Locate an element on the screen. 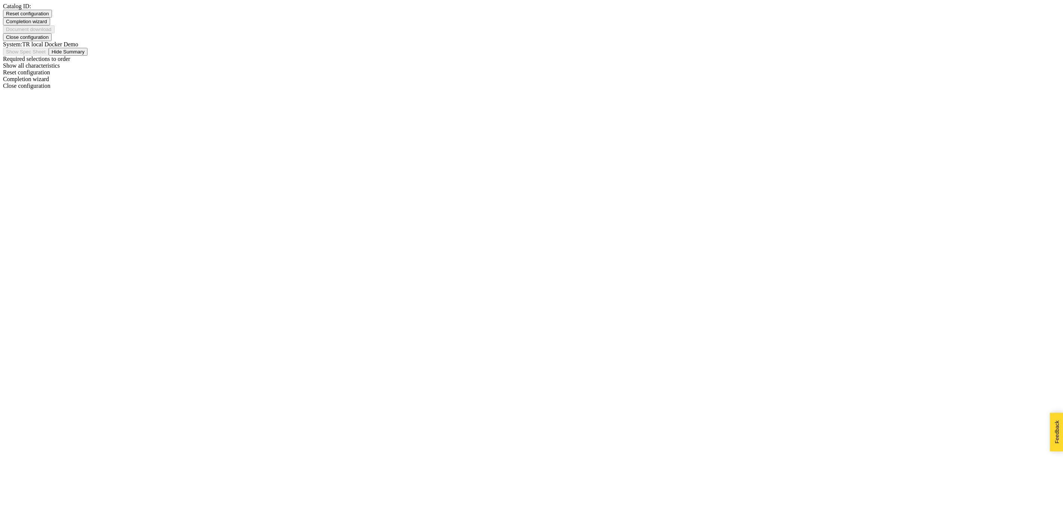 The height and width of the screenshot is (531, 1063). button: Close configuration is located at coordinates (27, 37).